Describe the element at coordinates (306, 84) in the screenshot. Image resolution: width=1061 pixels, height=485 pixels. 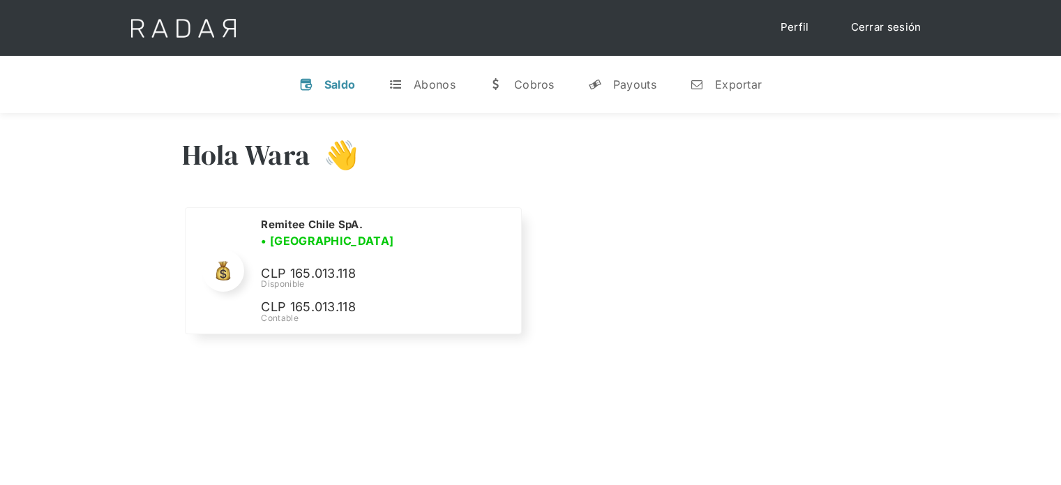
I see `div: v` at that location.